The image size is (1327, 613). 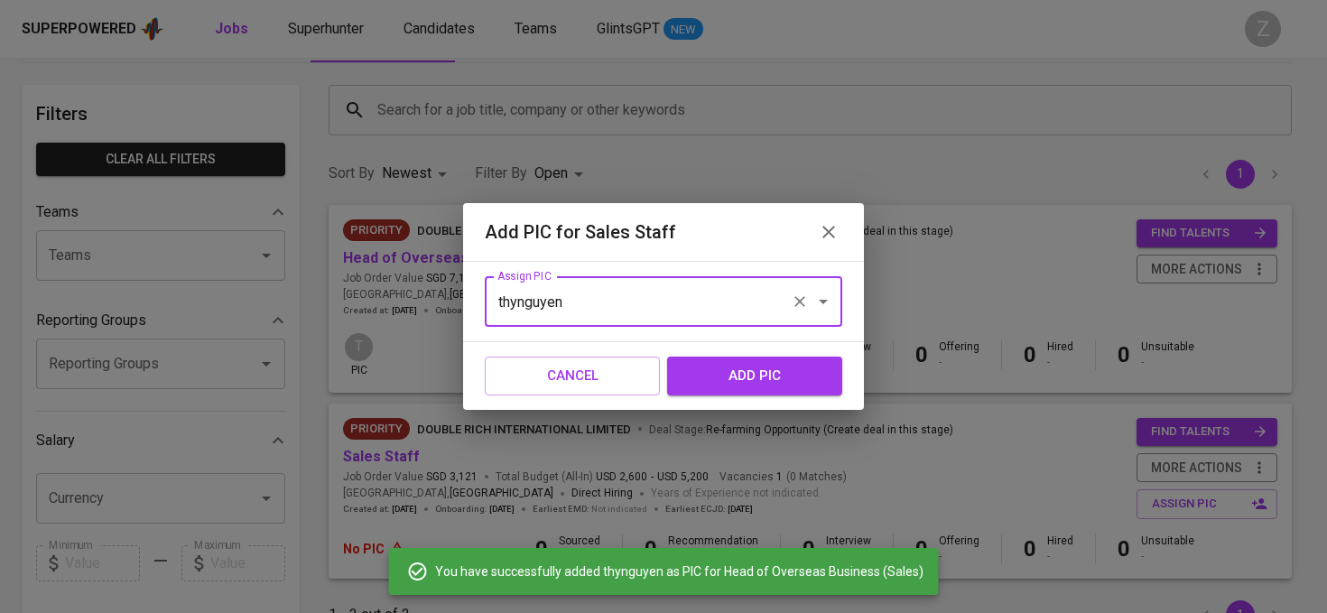 What do you see at coordinates (680, 572) in the screenshot?
I see `span: You have successfully added thynguyen as PIC for Head of Overseas Business (Sales)` at bounding box center [680, 572].